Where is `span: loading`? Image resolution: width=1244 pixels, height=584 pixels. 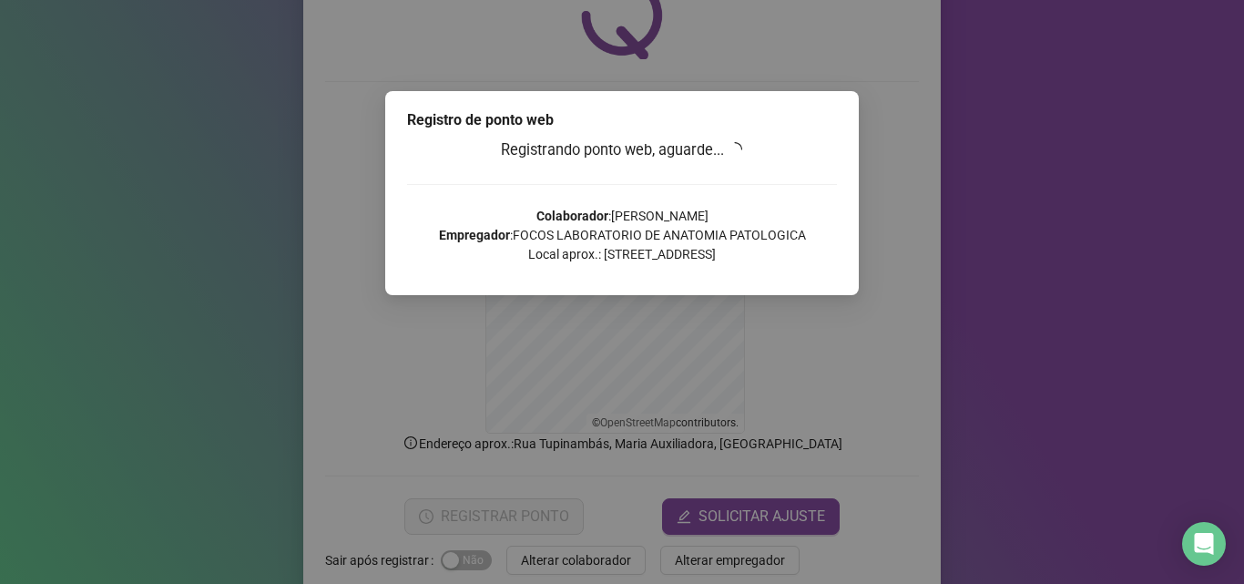 span: loading is located at coordinates (735, 149).